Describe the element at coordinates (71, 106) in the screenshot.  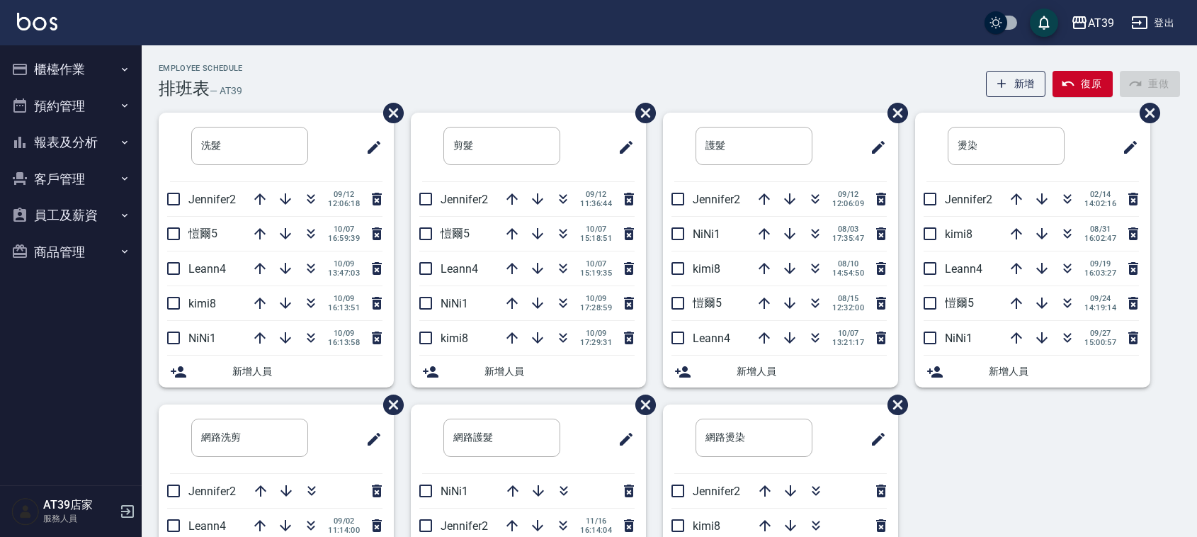
I see `button: 預約管理` at that location.